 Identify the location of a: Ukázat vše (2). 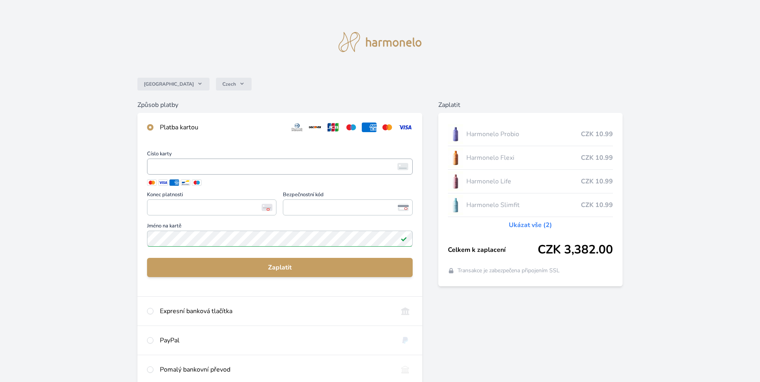
(531, 225).